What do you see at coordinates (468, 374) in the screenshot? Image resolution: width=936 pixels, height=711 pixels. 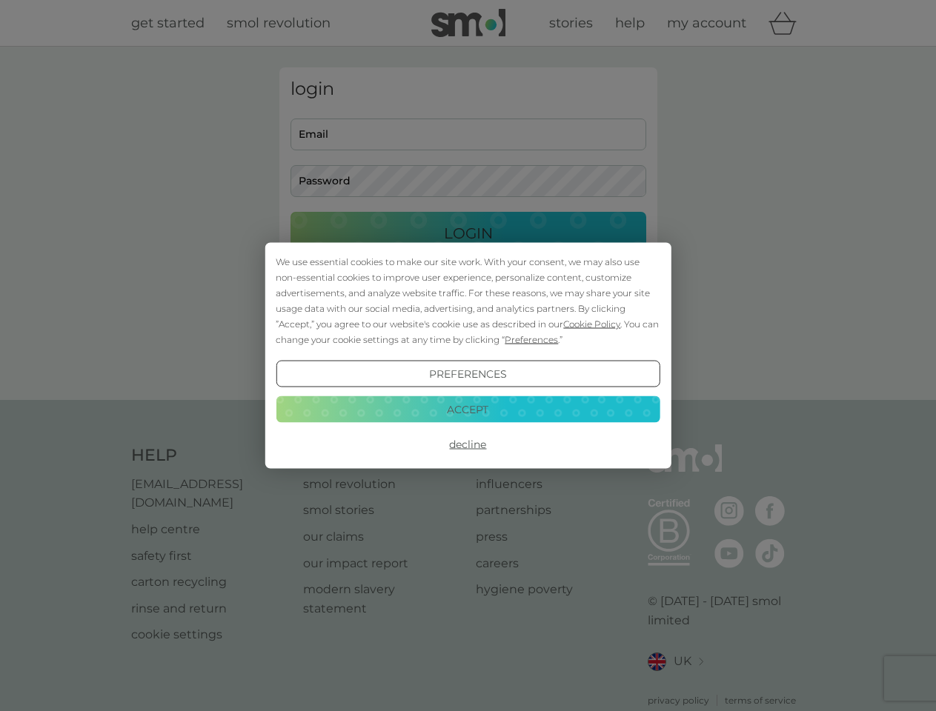 I see `button: Preferences` at bounding box center [468, 374].